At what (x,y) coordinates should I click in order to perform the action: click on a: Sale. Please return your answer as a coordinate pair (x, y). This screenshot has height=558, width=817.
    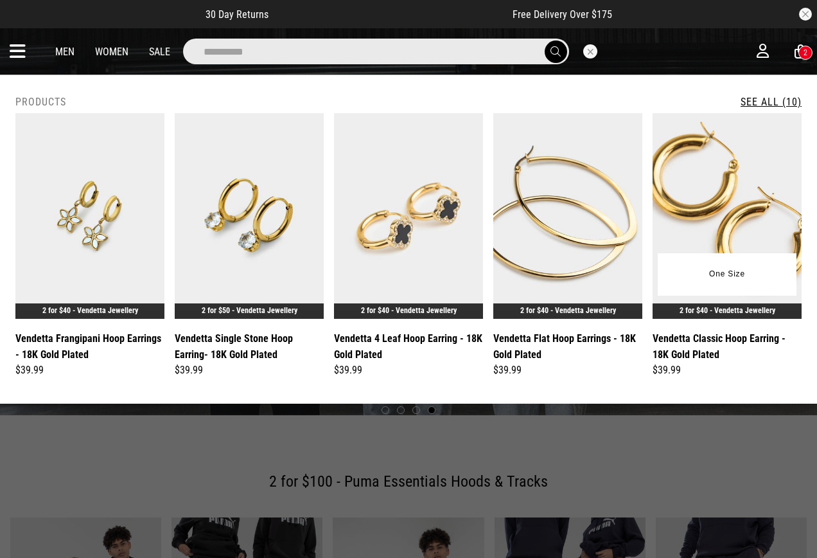
    Looking at the image, I should click on (159, 51).